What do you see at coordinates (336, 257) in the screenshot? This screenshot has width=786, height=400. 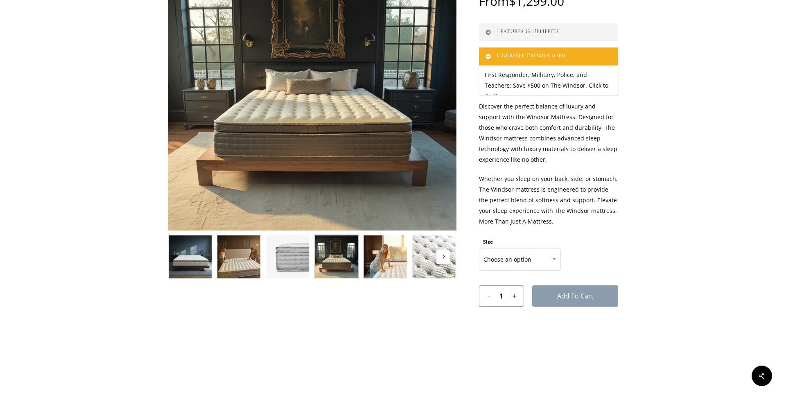 I see `img: Windsor In NH Manor` at bounding box center [336, 257].